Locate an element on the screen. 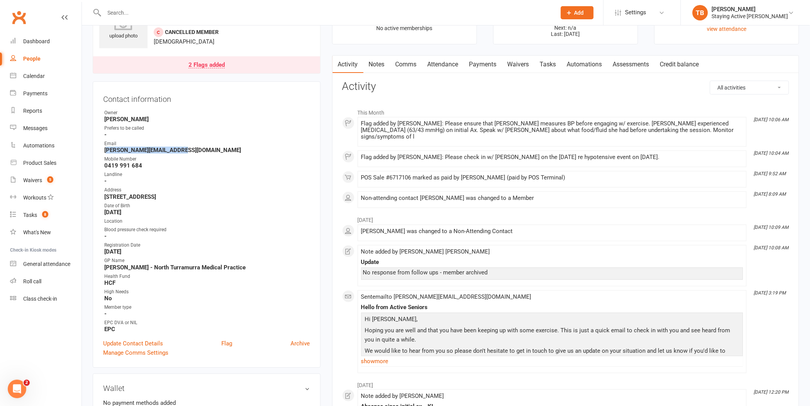 The width and height of the screenshot is (810, 406). div: Reports is located at coordinates (32, 111).